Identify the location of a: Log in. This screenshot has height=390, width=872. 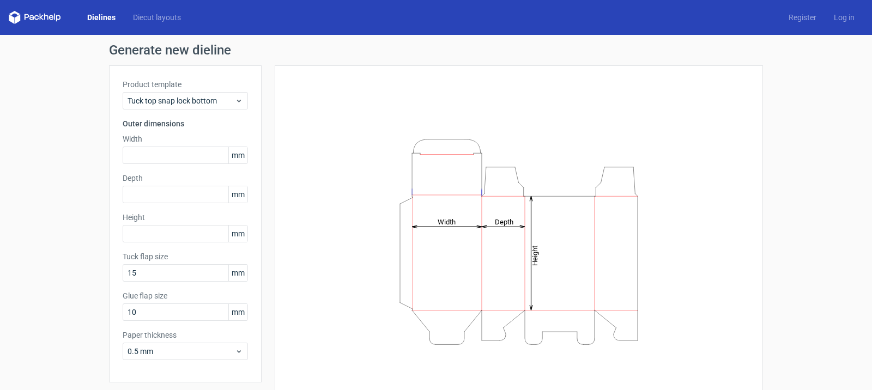
(844, 17).